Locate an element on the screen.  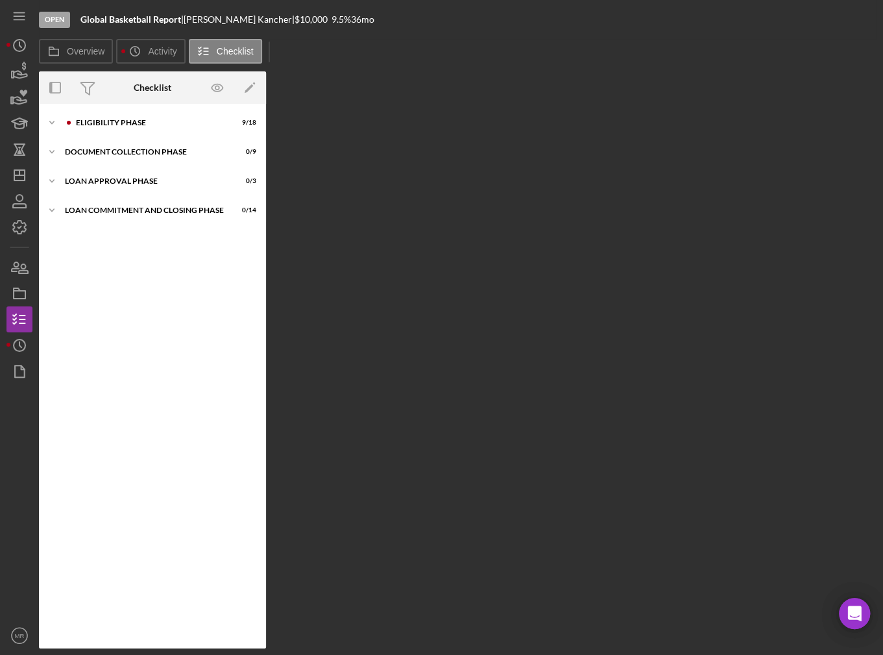
div: 0 / 14 is located at coordinates (245, 210).